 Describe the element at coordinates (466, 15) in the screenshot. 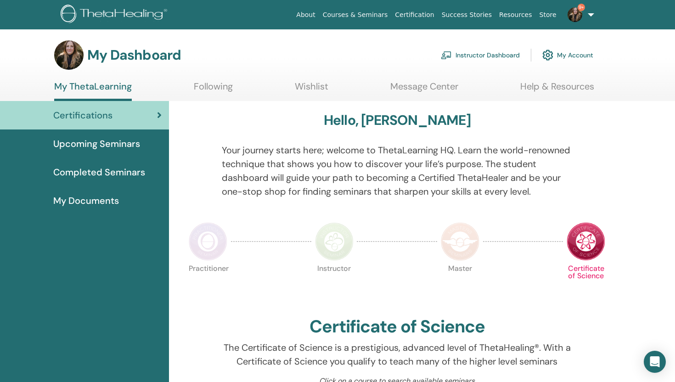

I see `a: Success Stories` at that location.